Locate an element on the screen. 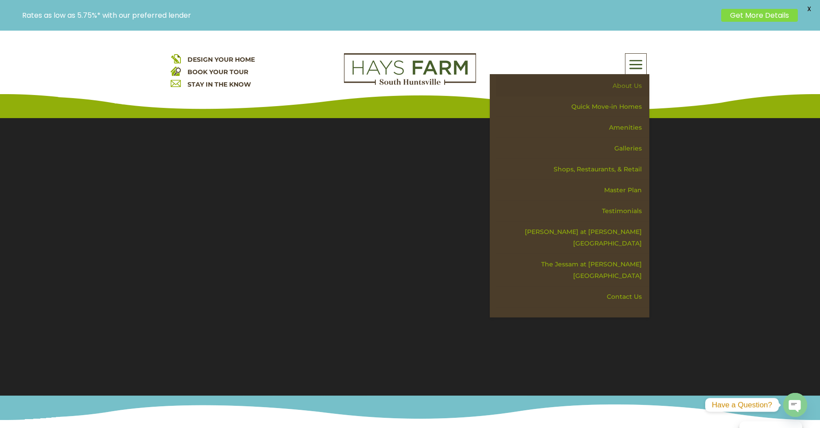 This screenshot has height=428, width=820. a: About Us is located at coordinates (573, 86).